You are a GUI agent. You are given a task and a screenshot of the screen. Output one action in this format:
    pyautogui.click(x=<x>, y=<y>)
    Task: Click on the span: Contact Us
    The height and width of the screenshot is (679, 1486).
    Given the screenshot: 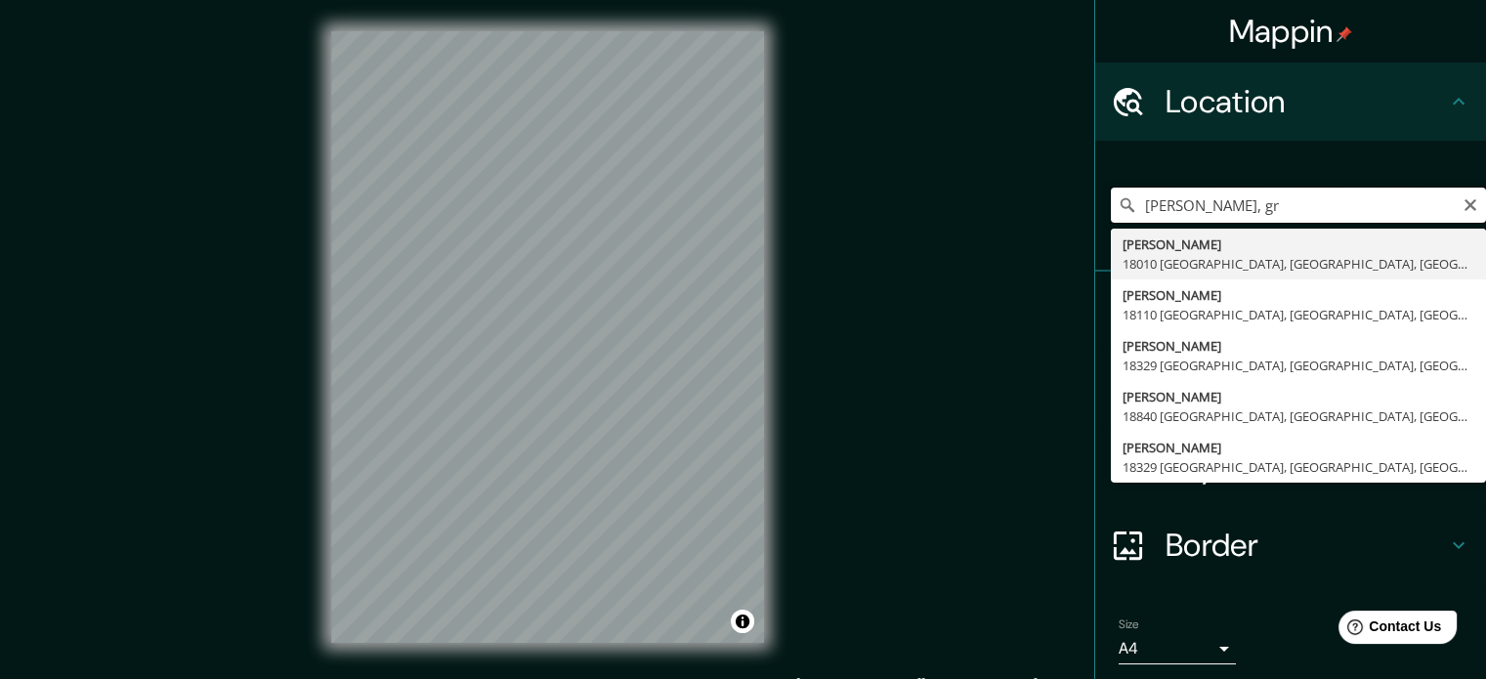 What is the action you would take?
    pyautogui.click(x=93, y=23)
    